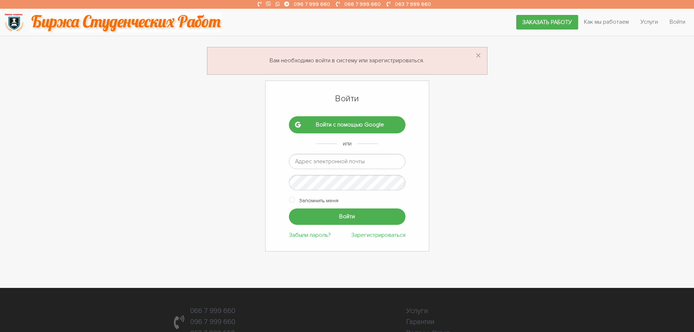 The height and width of the screenshot is (332, 694). Describe the element at coordinates (347, 61) in the screenshot. I see `p: Вам необходимо войти в систему или зарегистрироваться.` at that location.